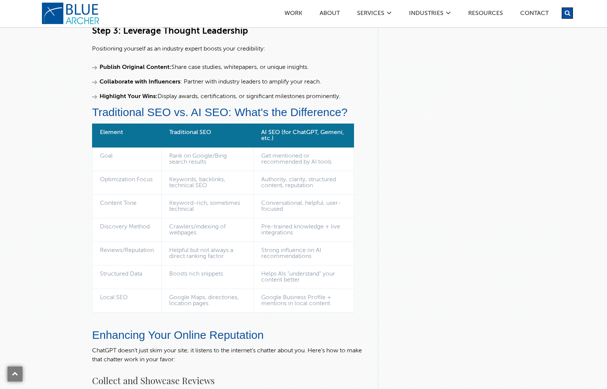 This screenshot has height=389, width=607. What do you see at coordinates (293, 14) in the screenshot?
I see `a: Work` at bounding box center [293, 14].